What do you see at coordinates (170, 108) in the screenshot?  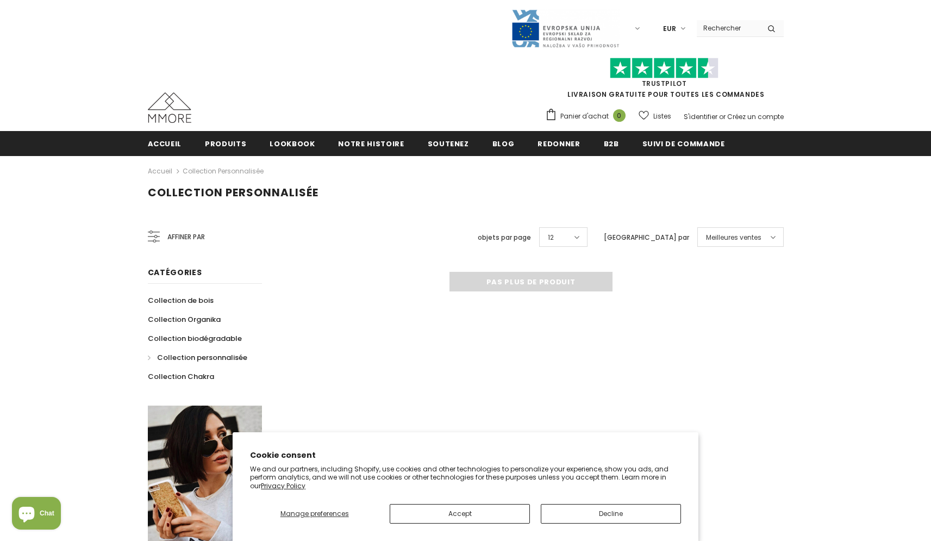 I see `img: Cas MMORE` at bounding box center [170, 108].